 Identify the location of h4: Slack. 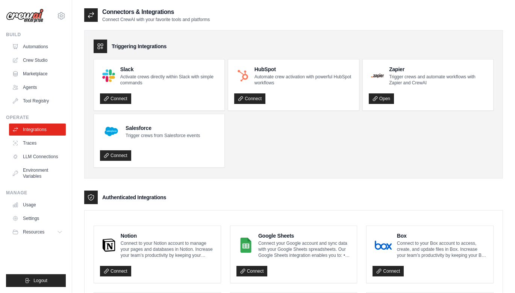
(170, 69).